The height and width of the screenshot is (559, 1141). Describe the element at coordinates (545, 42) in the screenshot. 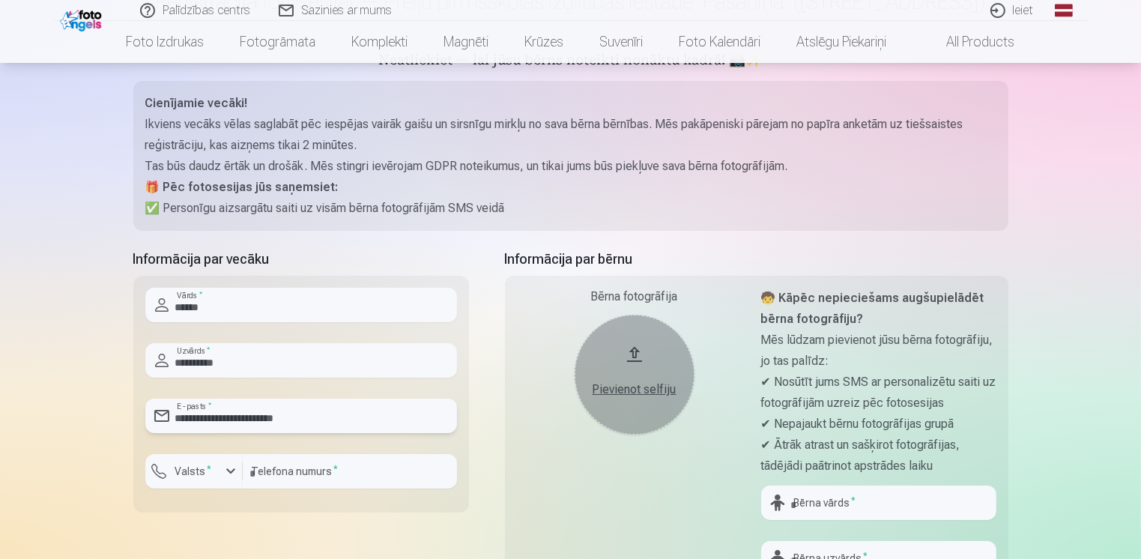

I see `a: Krūzes` at that location.